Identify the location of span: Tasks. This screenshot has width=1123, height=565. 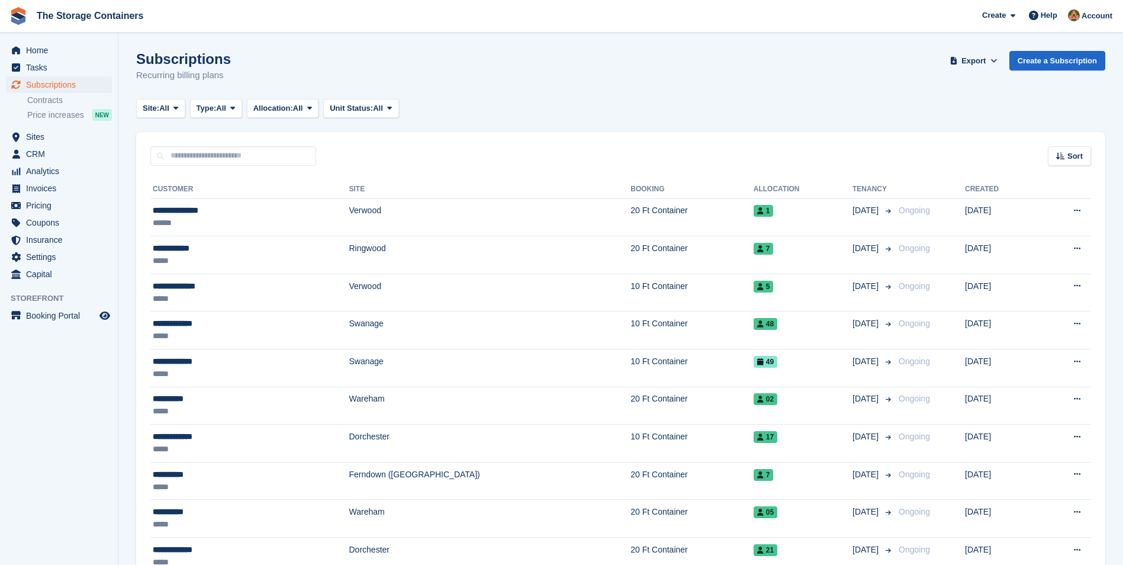
(62, 67).